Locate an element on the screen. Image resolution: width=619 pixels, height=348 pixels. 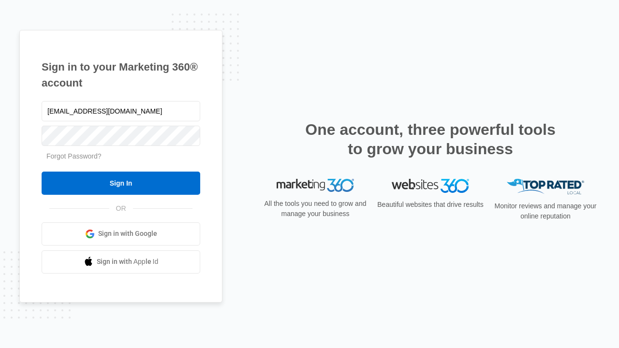
a: Forgot Password? is located at coordinates (74, 156).